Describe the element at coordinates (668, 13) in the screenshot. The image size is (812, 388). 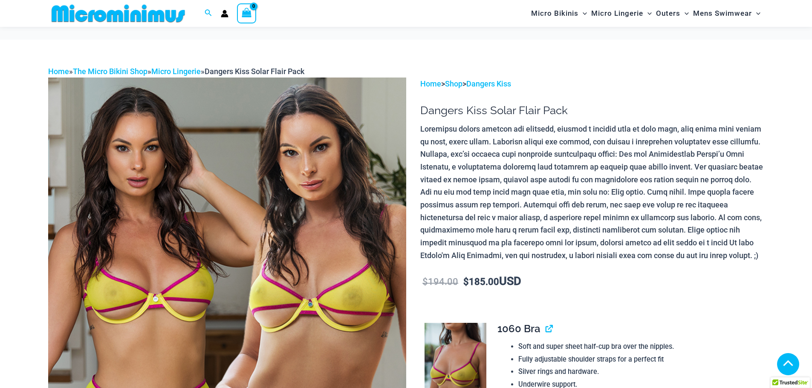
I see `span: Outers` at that location.